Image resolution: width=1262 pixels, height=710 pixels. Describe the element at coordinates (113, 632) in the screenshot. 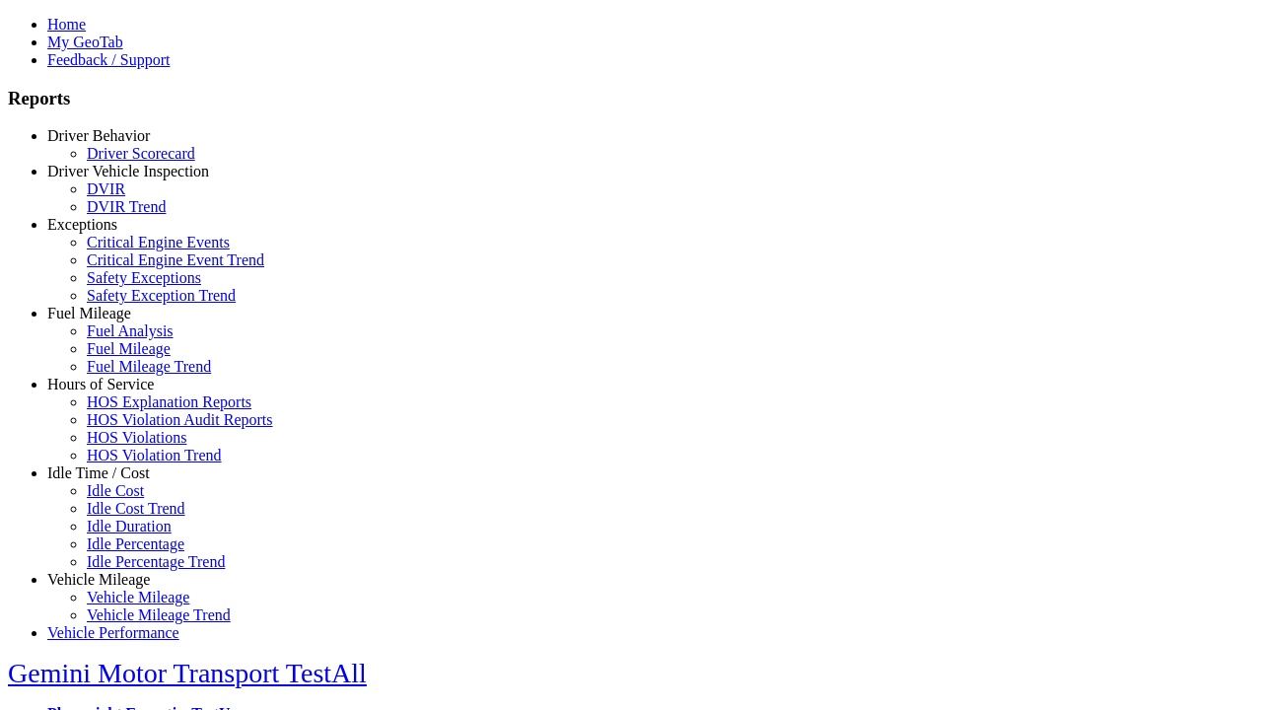

I see `a: Vehicle Performance` at that location.